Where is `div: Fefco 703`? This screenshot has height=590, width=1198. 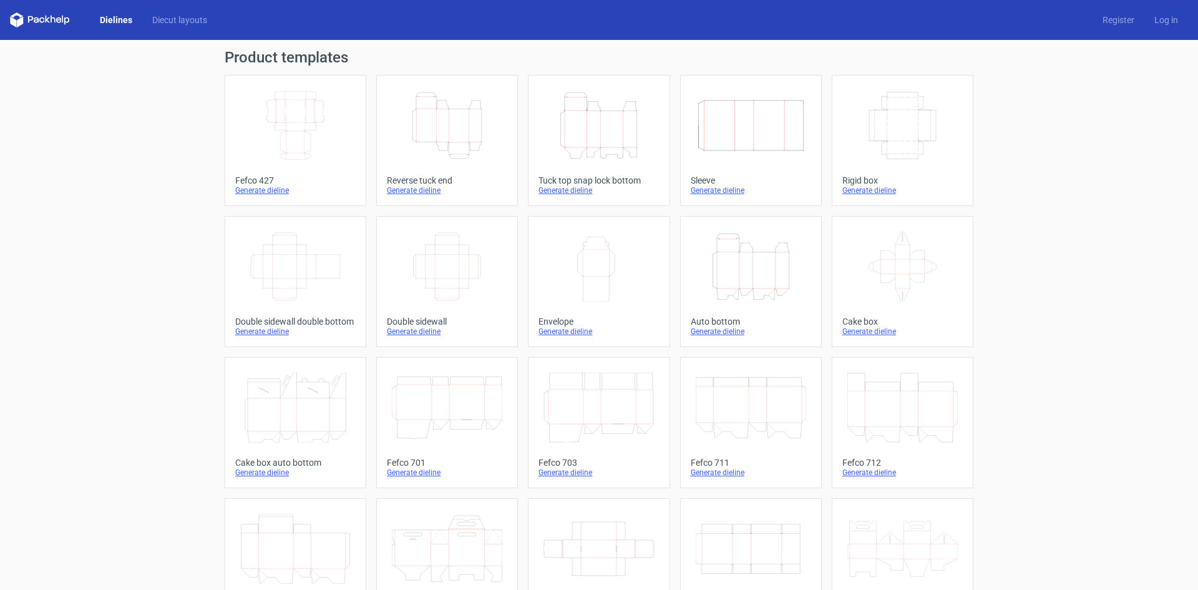
div: Fefco 703 is located at coordinates (598, 462).